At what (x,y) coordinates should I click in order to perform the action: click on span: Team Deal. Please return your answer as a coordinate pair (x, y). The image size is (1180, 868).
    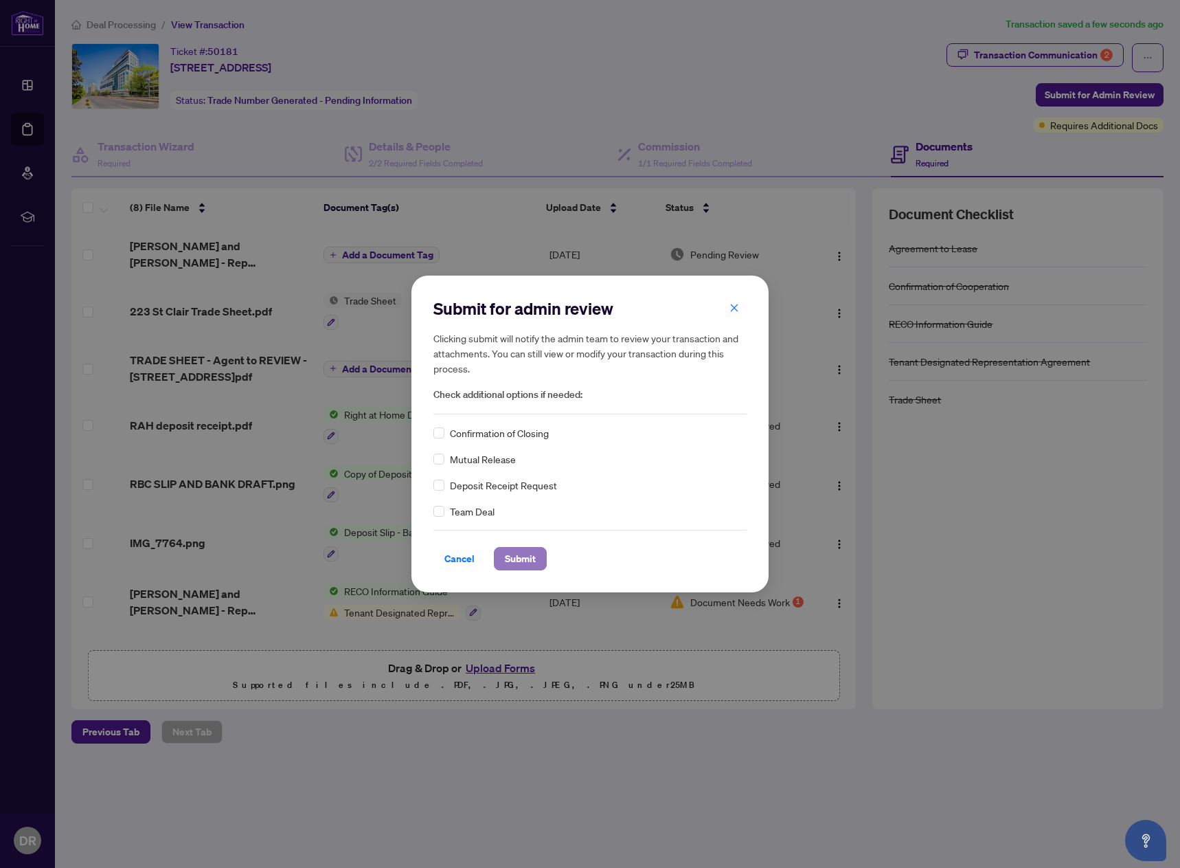
    Looking at the image, I should click on (472, 511).